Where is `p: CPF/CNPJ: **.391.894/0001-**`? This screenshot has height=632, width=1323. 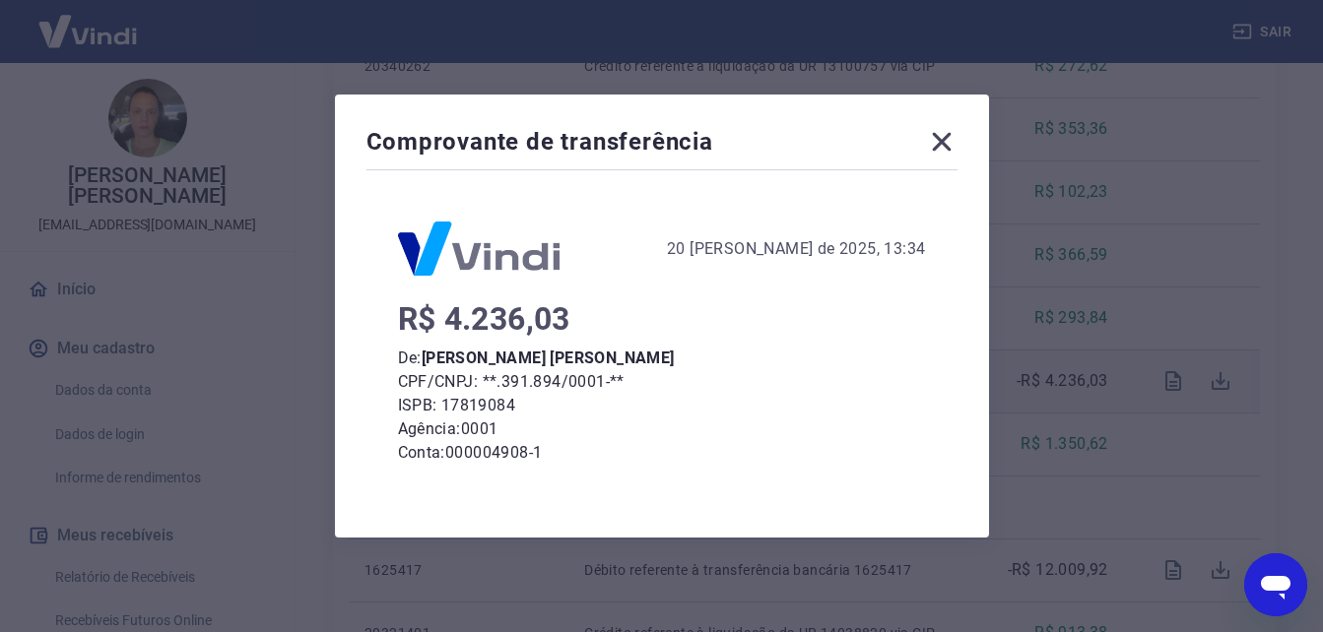 p: CPF/CNPJ: **.391.894/0001-** is located at coordinates (662, 382).